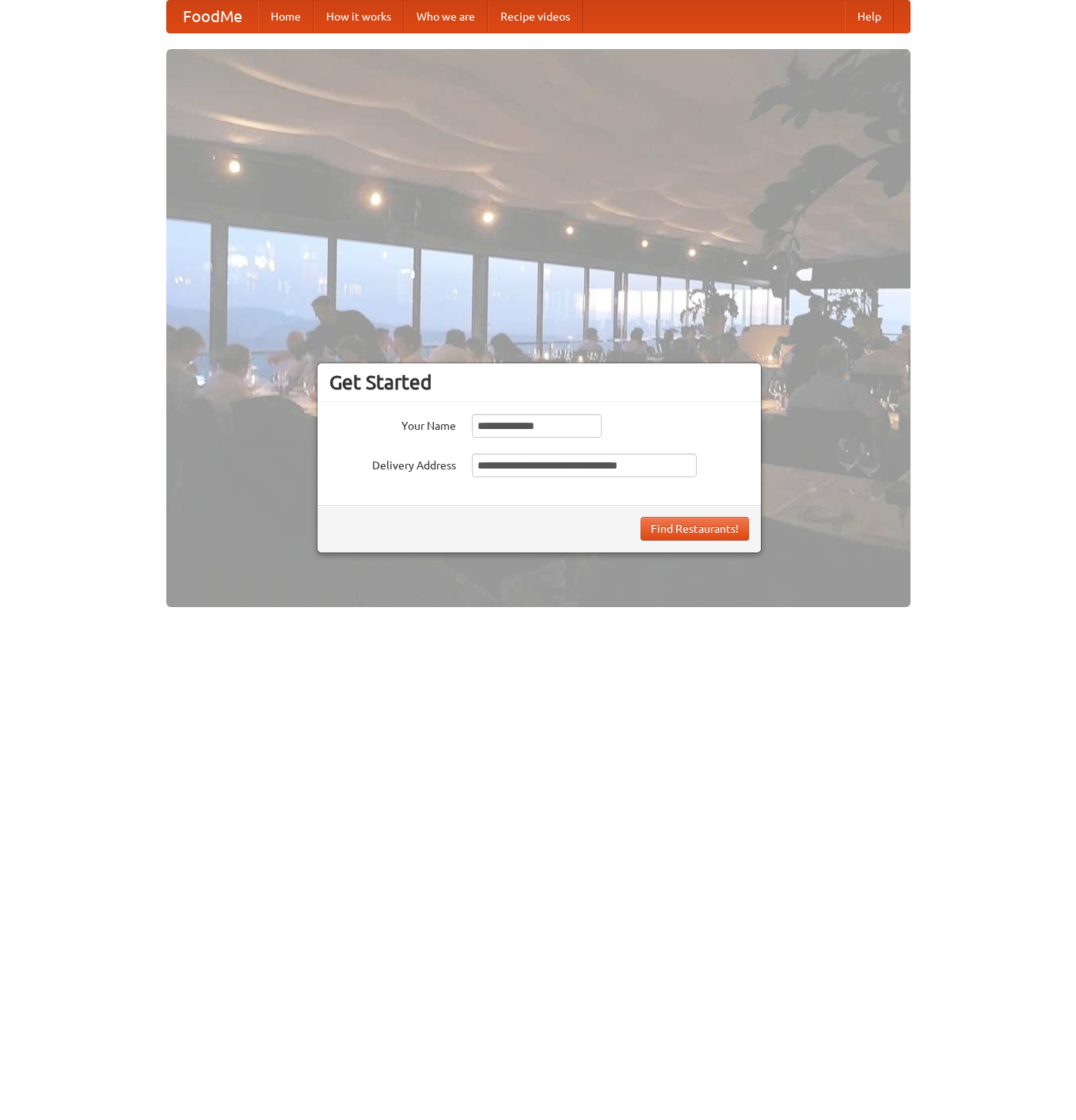 Image resolution: width=1076 pixels, height=1120 pixels. Describe the element at coordinates (695, 529) in the screenshot. I see `button: Find Restaurants!` at that location.